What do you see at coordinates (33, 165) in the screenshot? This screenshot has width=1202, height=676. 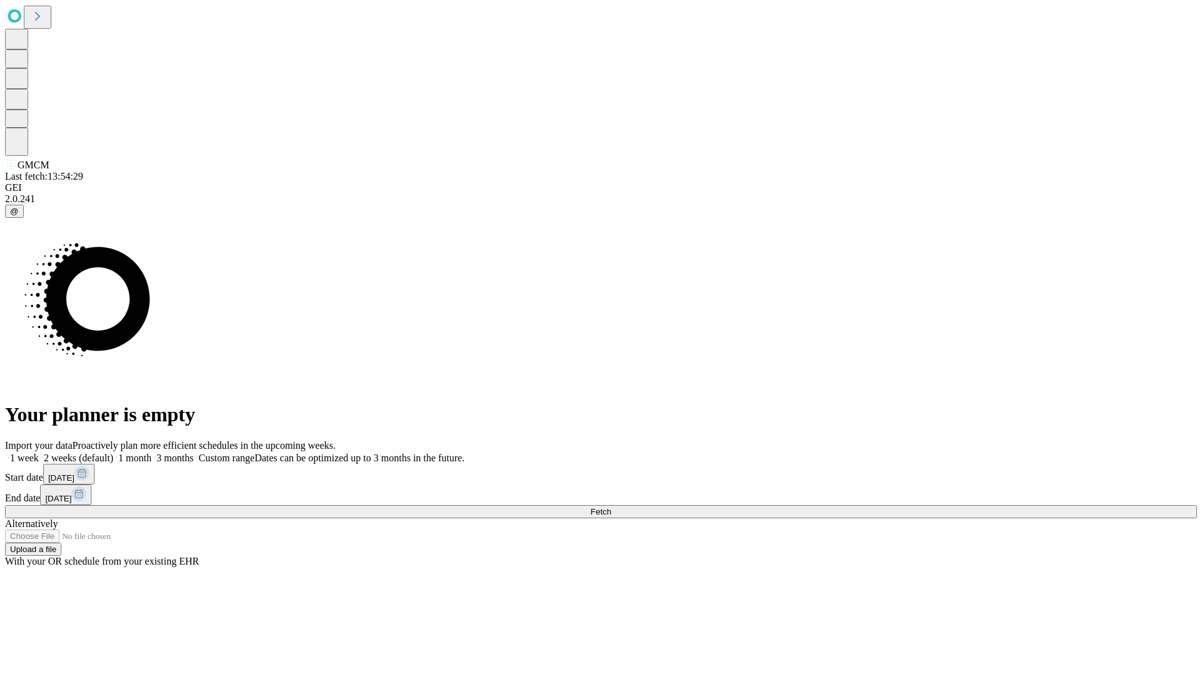 I see `span: GMCM` at bounding box center [33, 165].